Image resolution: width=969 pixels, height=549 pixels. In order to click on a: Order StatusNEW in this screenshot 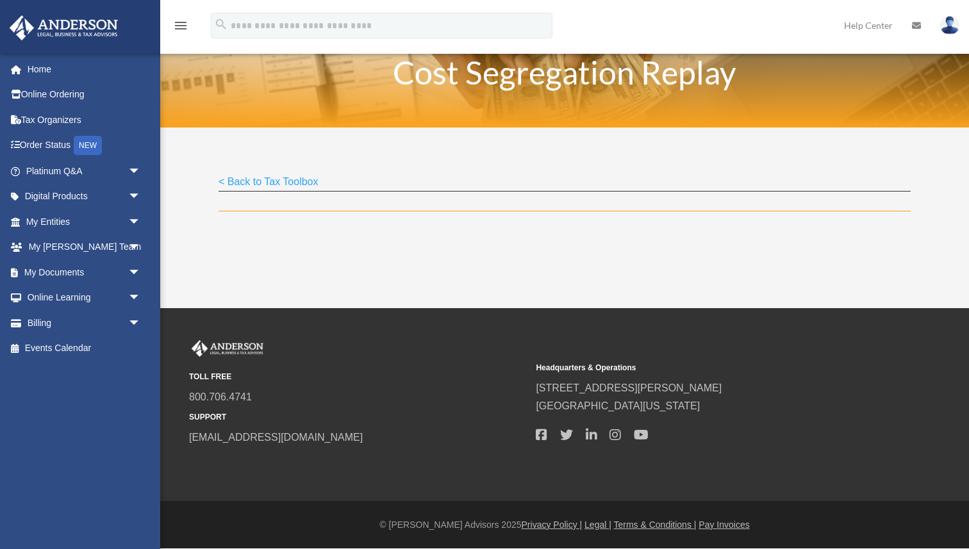, I will do `click(85, 145)`.